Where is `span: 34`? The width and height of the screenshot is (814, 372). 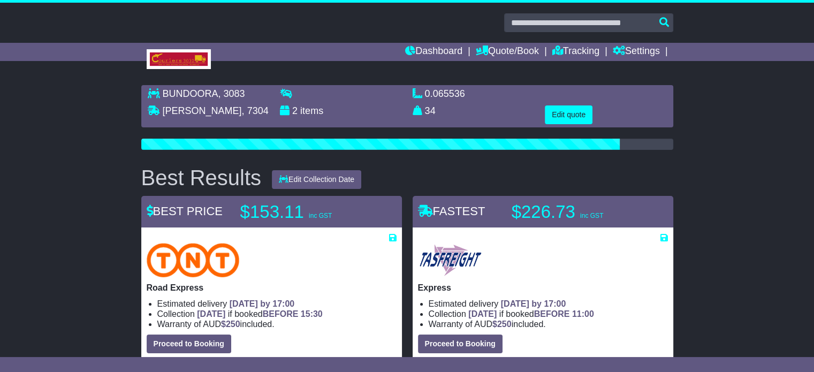 span: 34 is located at coordinates (430, 111).